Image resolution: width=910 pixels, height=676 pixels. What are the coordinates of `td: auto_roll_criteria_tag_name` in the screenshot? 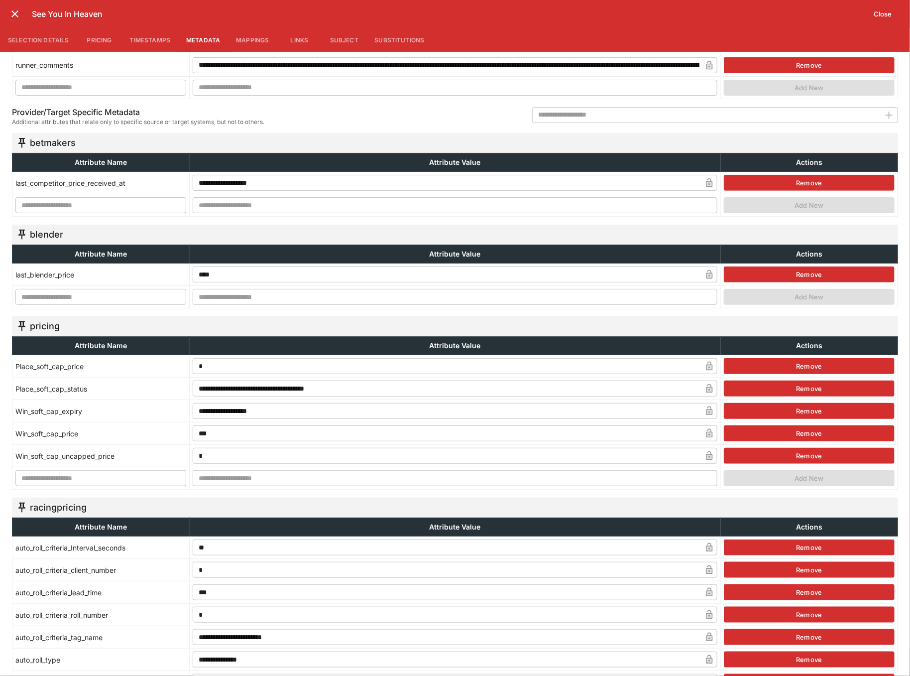 It's located at (101, 637).